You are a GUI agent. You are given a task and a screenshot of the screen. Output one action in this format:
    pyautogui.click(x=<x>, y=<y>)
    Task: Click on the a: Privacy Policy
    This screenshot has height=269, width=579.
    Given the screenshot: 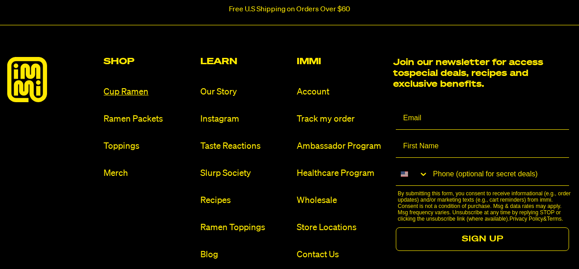 What is the action you would take?
    pyautogui.click(x=526, y=219)
    